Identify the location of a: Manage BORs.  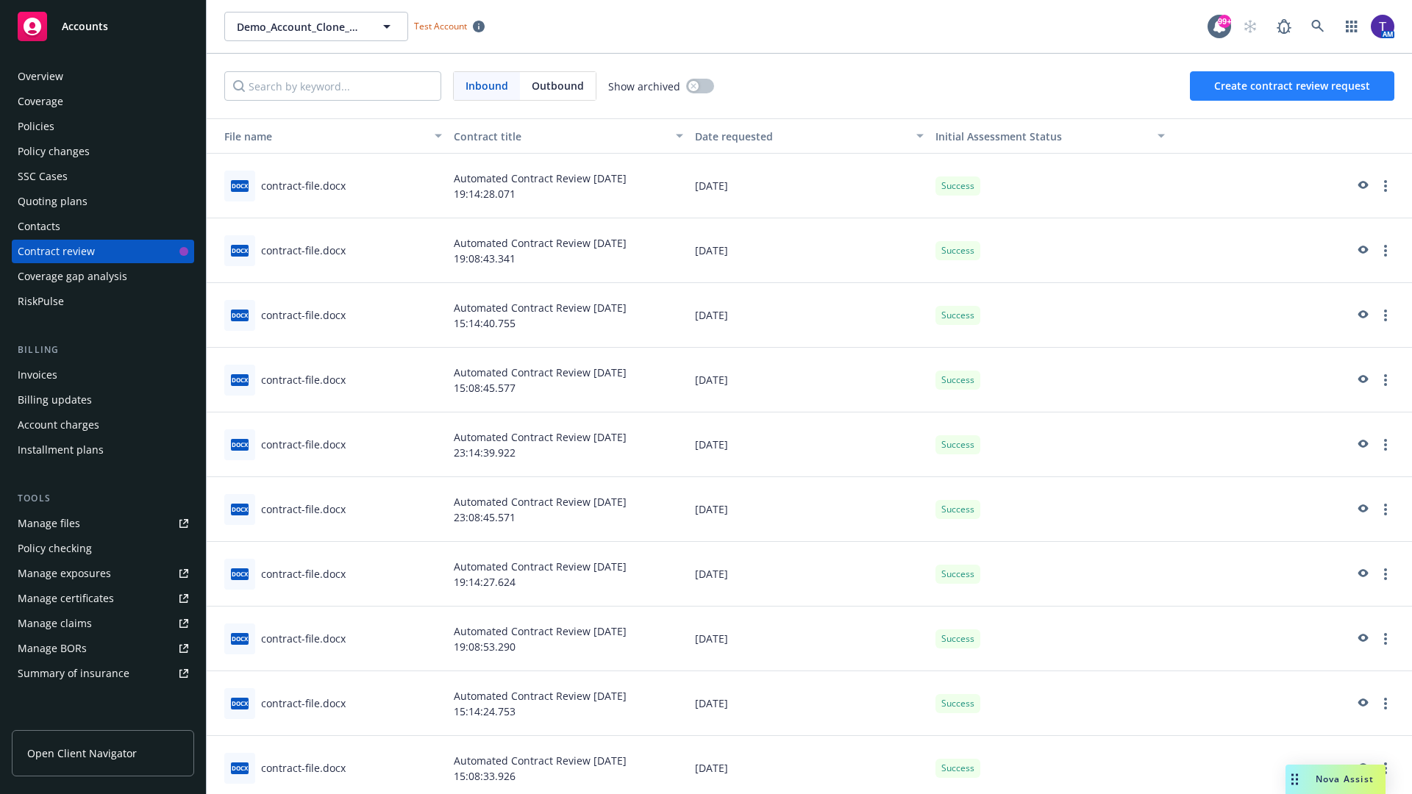
(103, 649).